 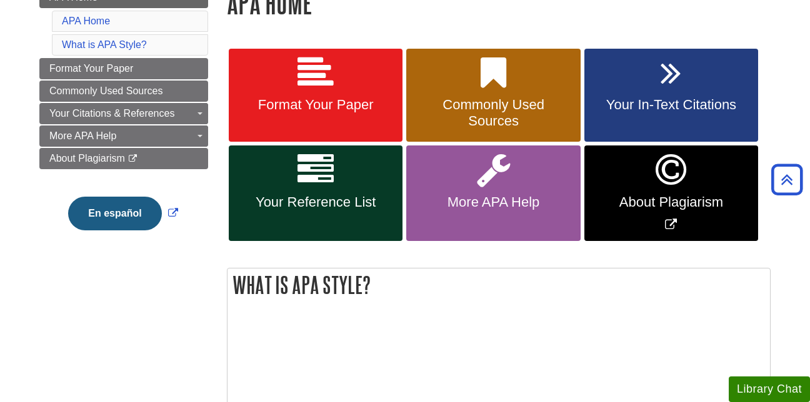 I want to click on span: Your Reference List, so click(x=315, y=202).